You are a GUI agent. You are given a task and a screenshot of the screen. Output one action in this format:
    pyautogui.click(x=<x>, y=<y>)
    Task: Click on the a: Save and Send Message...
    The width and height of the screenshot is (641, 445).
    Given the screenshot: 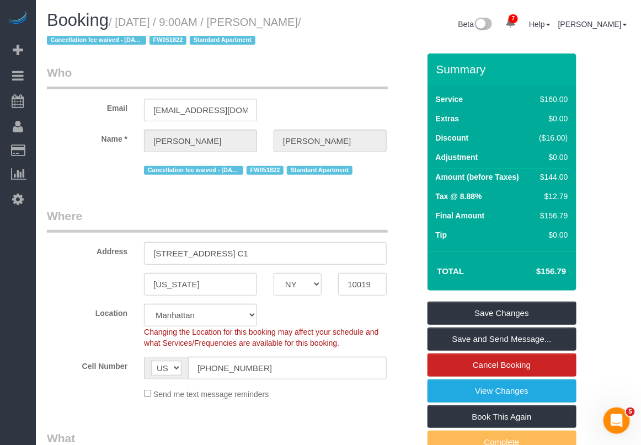 What is the action you would take?
    pyautogui.click(x=502, y=339)
    